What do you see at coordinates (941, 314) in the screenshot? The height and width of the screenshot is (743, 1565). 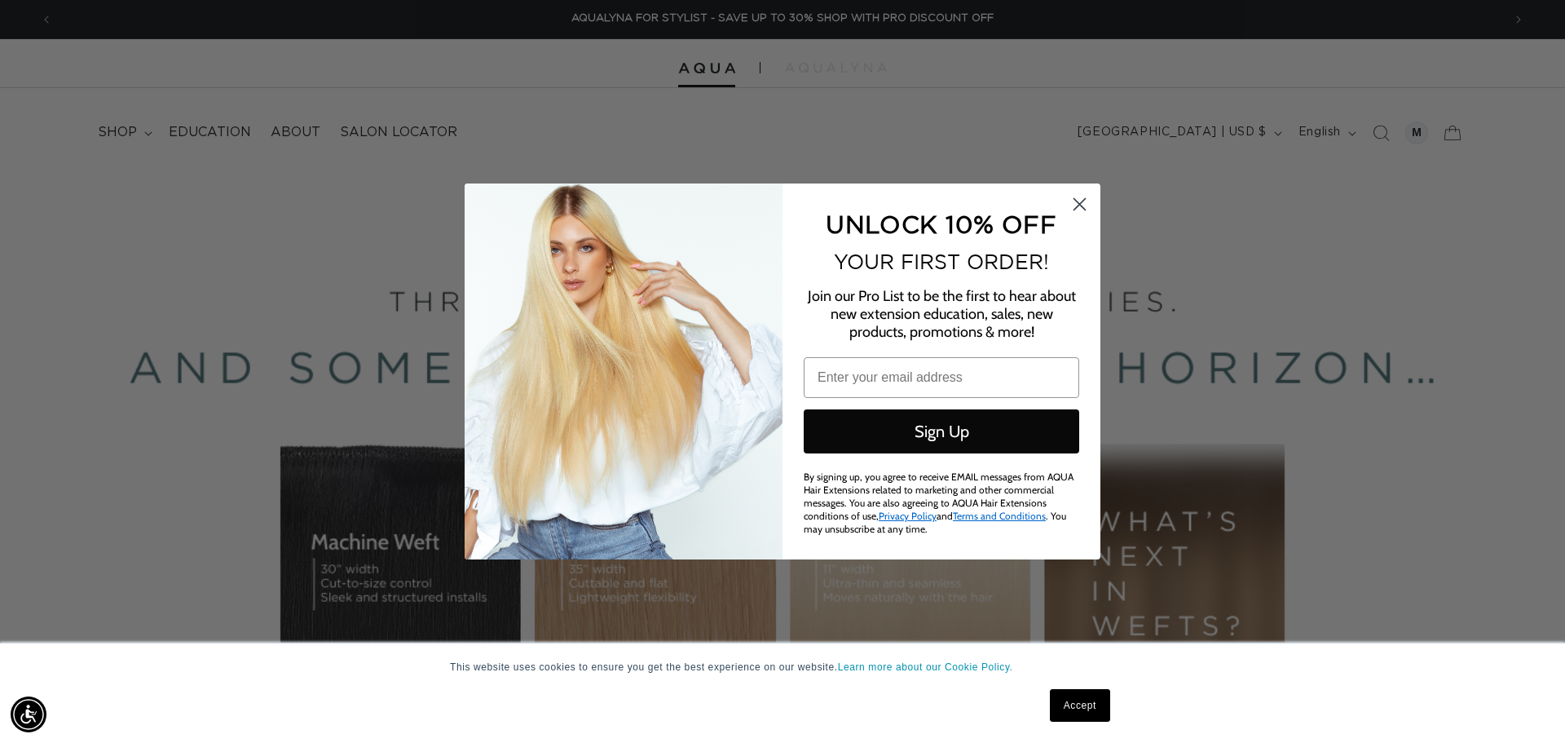 I see `span: Join our Pro List to be the first to hear about new extension education, sales, new products, pro...` at bounding box center [941, 314].